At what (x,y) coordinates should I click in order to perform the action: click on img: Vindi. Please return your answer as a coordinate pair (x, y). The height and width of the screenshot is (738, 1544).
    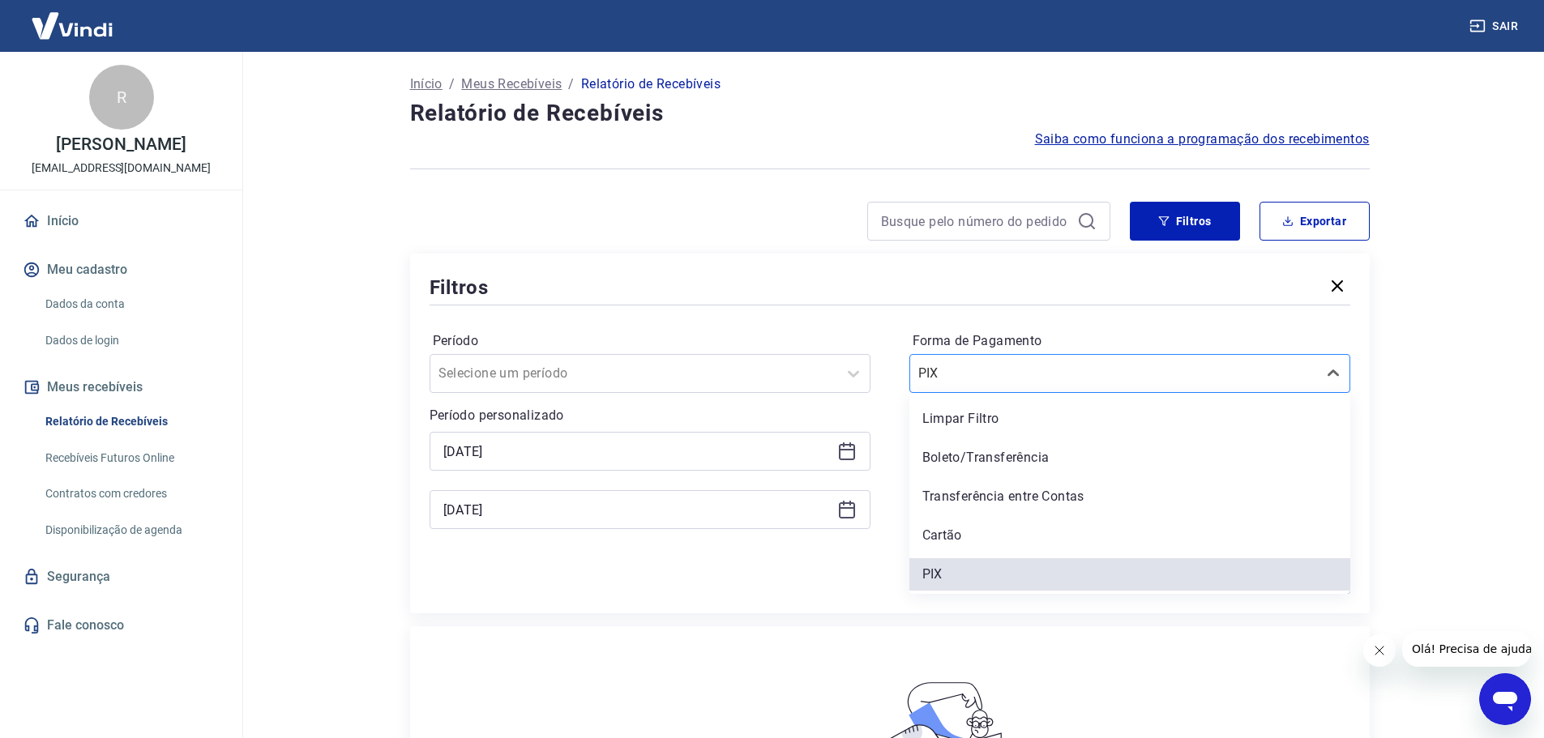
    Looking at the image, I should click on (72, 25).